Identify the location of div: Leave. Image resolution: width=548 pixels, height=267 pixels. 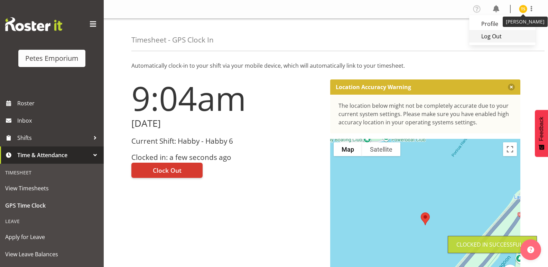
(52, 221).